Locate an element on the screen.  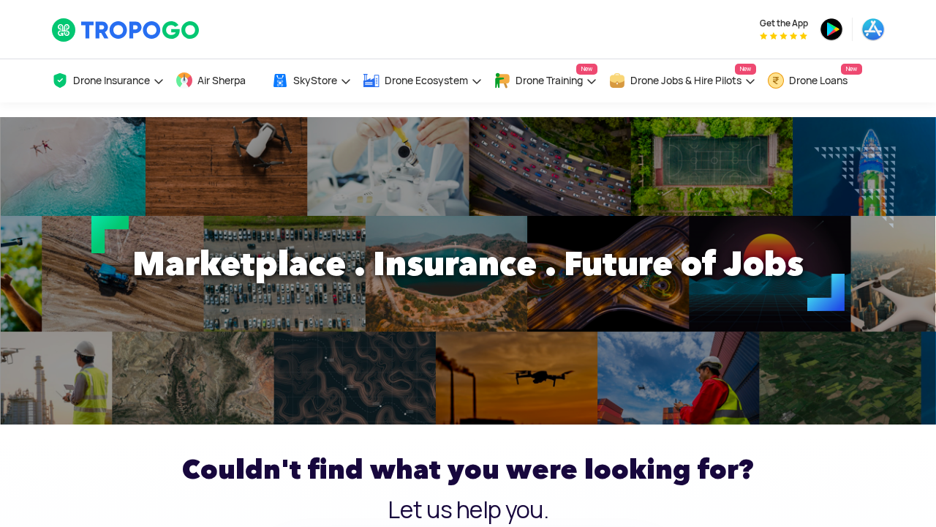
a: Drone Insurance is located at coordinates (108, 80).